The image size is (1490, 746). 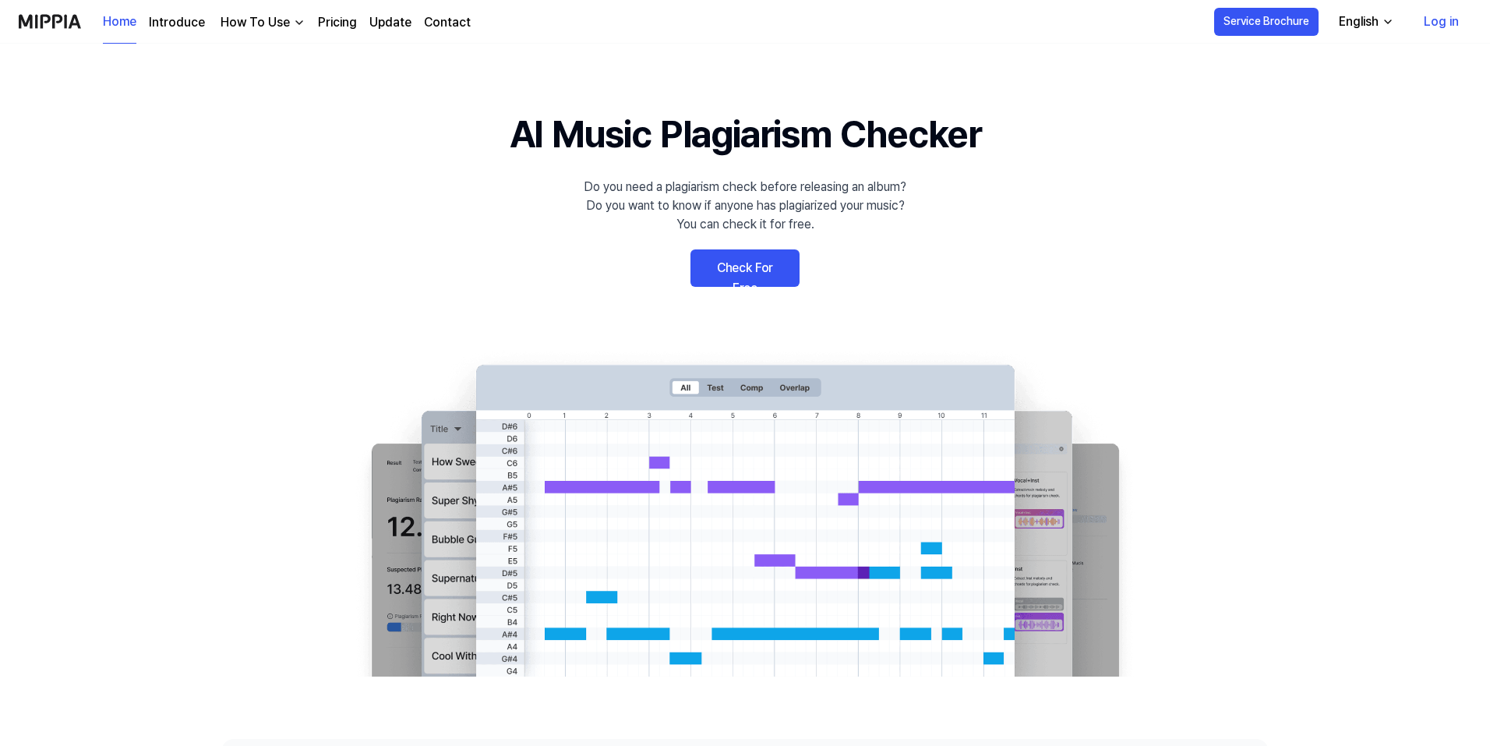 I want to click on button: English, so click(x=1365, y=22).